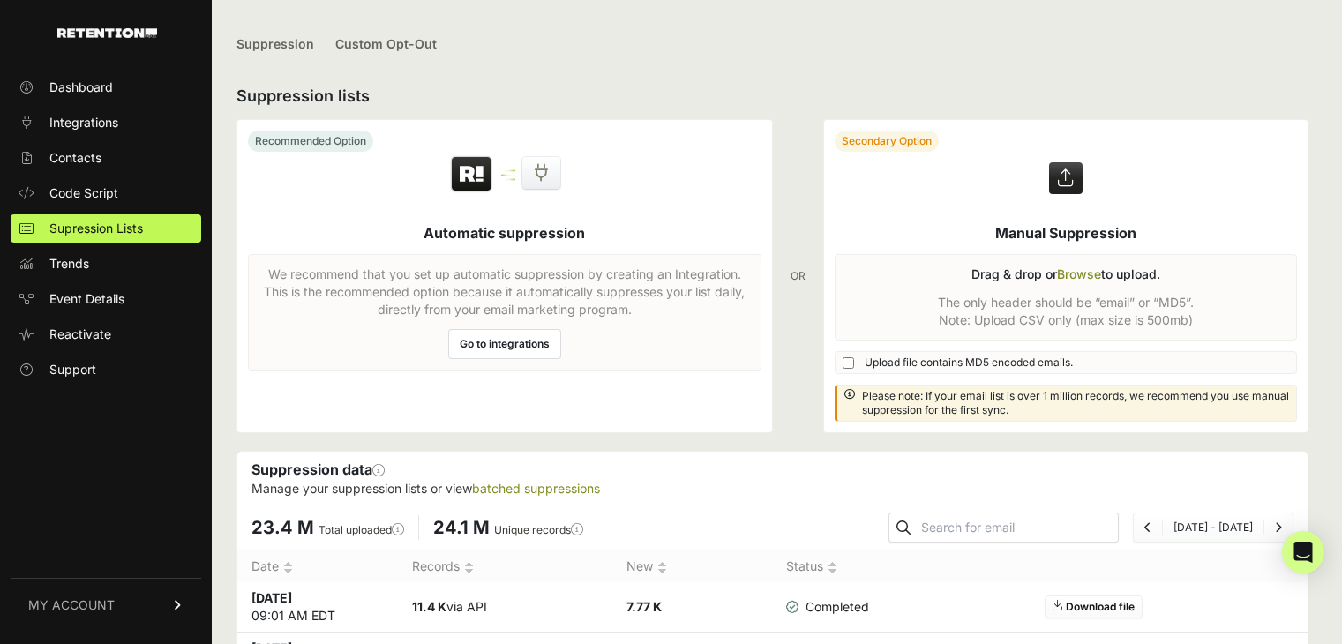  What do you see at coordinates (1303, 552) in the screenshot?
I see `div: Open Intercom Messenger` at bounding box center [1303, 552].